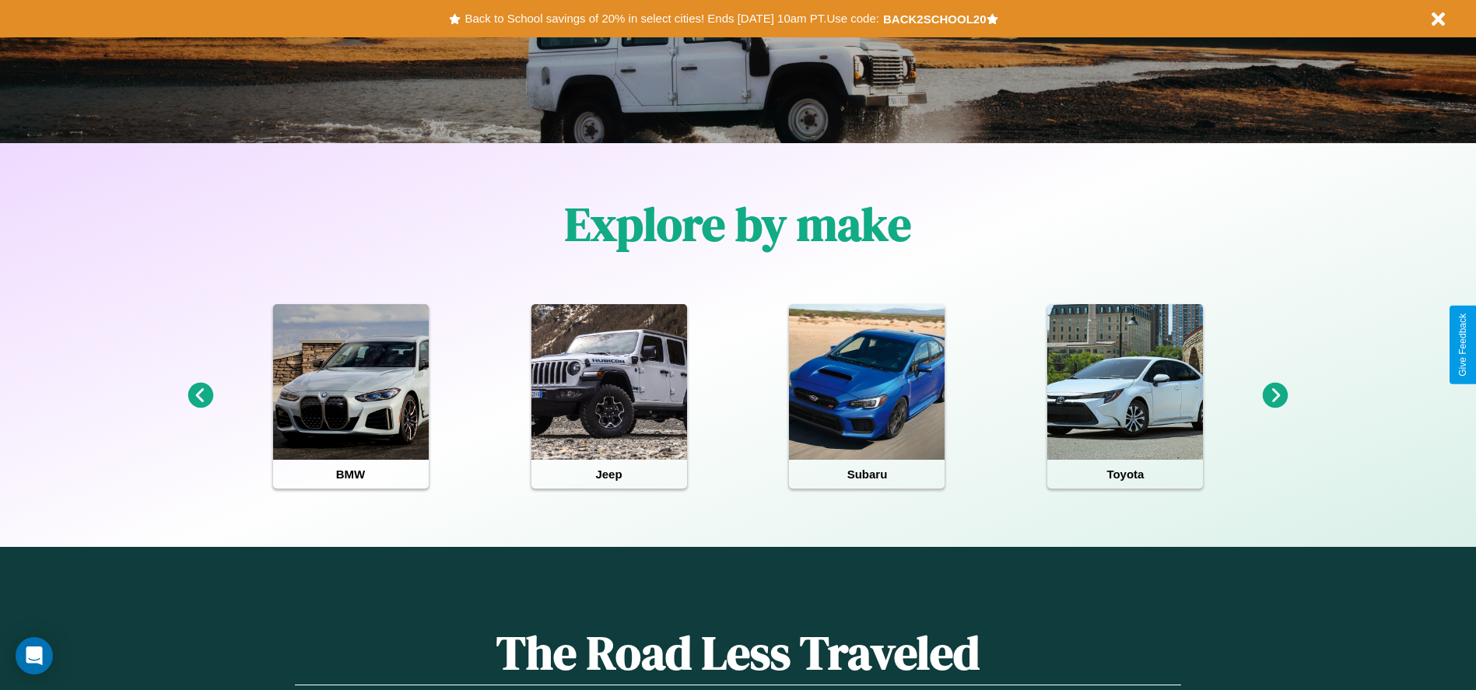 The image size is (1476, 690). Describe the element at coordinates (351, 474) in the screenshot. I see `h4: BMW` at that location.